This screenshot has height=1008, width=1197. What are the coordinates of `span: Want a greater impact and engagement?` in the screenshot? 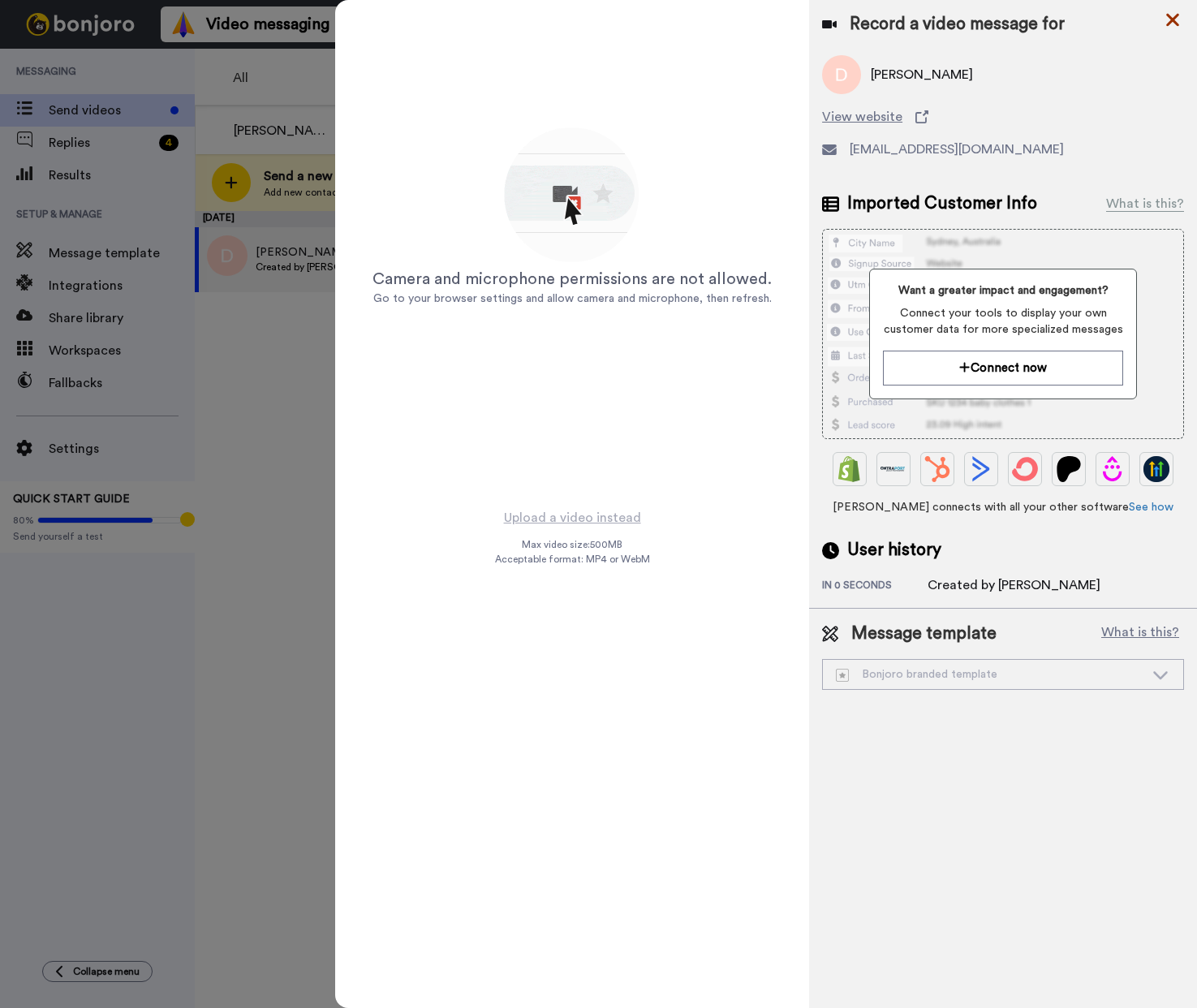 It's located at (1003, 291).